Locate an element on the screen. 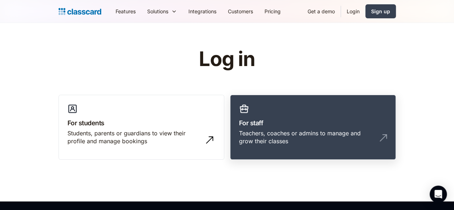 This screenshot has height=210, width=454. a: Customers is located at coordinates (240, 11).